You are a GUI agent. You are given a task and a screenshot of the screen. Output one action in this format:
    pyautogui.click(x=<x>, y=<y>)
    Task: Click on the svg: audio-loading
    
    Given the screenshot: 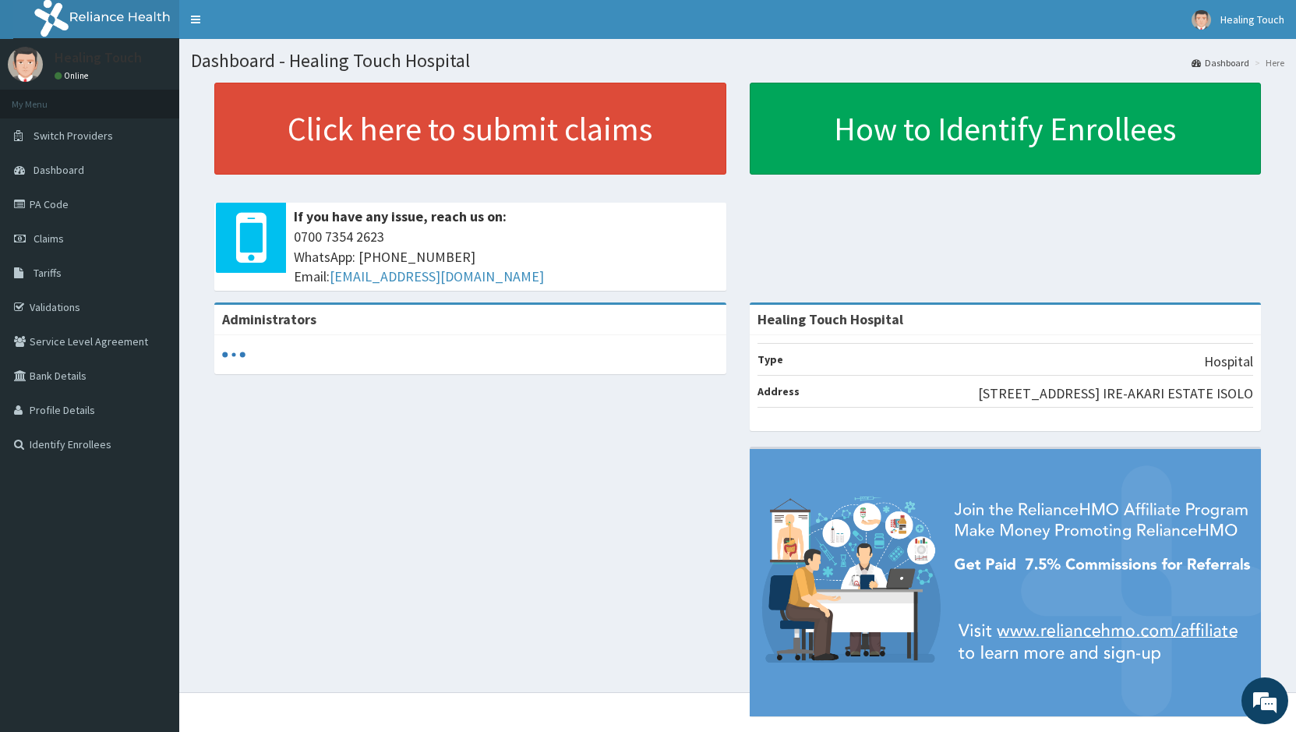 What is the action you would take?
    pyautogui.click(x=234, y=355)
    